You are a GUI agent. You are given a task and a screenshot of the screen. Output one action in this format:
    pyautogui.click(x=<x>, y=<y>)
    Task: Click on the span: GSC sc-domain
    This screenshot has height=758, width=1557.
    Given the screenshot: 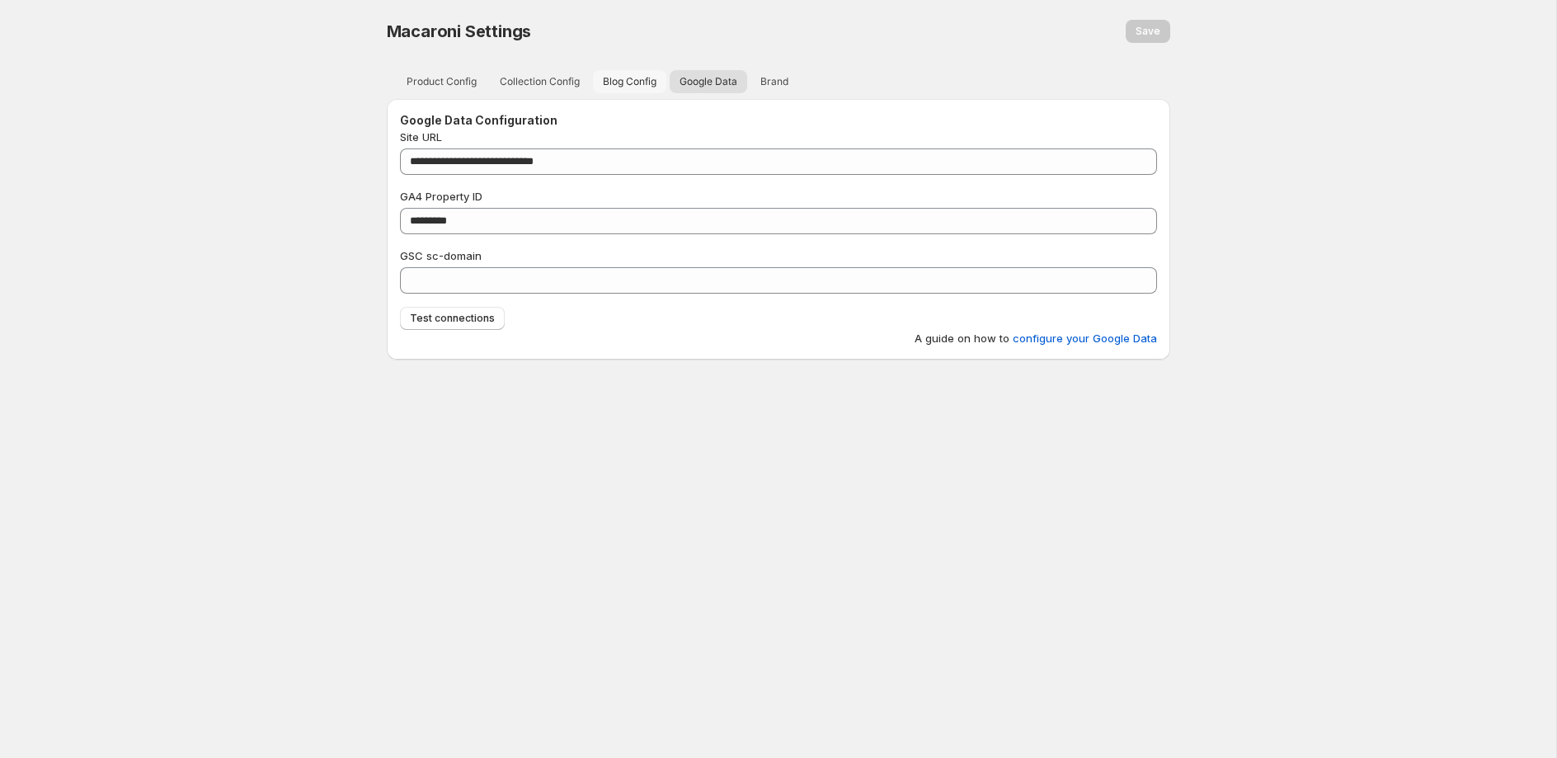 What is the action you would take?
    pyautogui.click(x=440, y=256)
    